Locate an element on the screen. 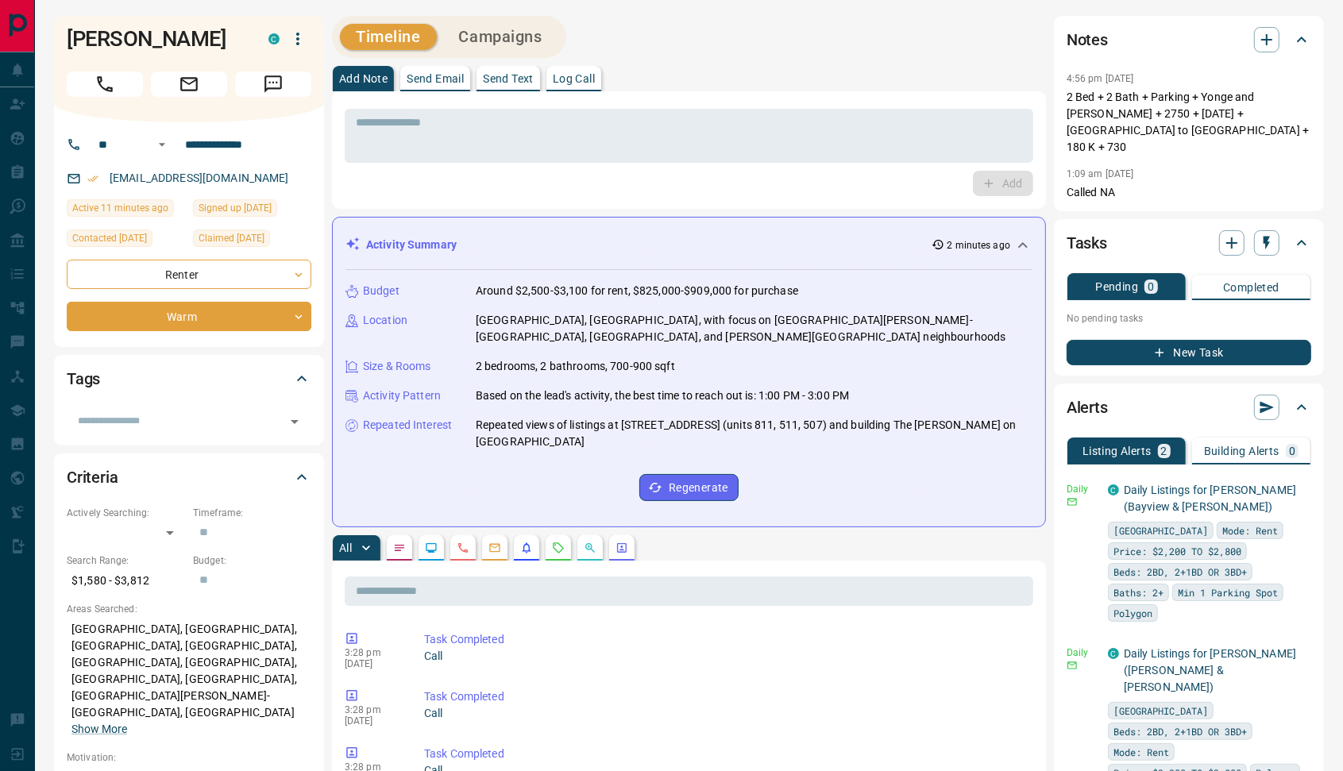 This screenshot has height=771, width=1343. p: Actively Searching: is located at coordinates (125, 513).